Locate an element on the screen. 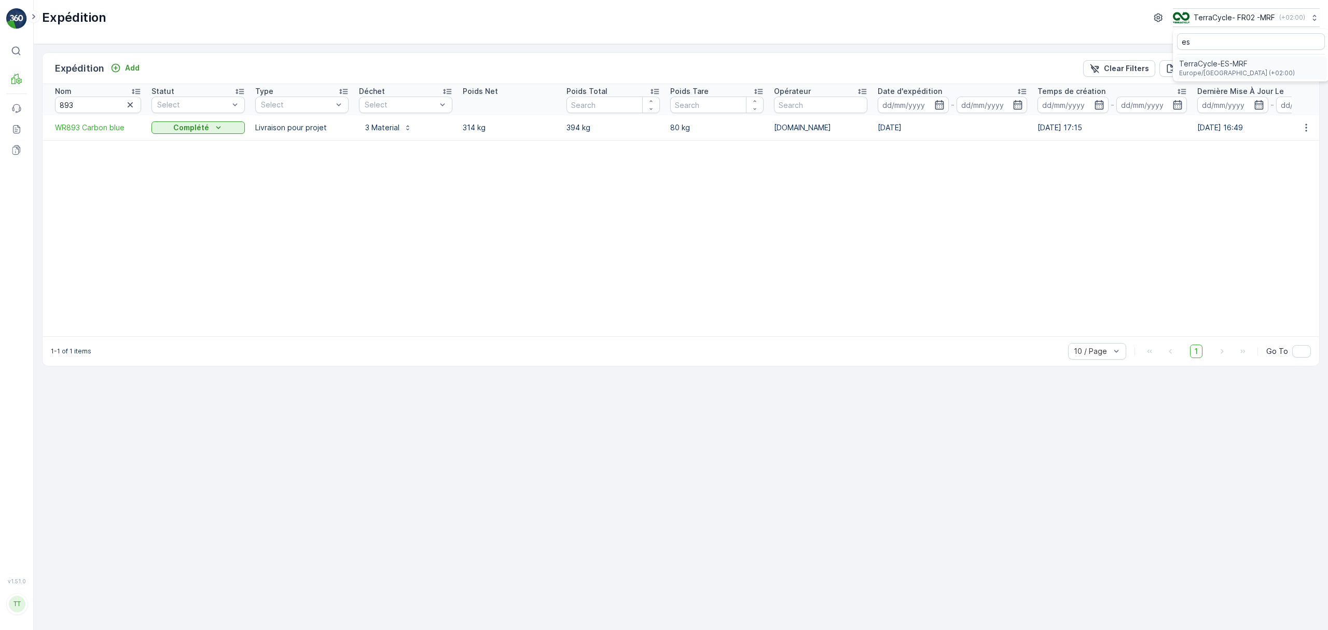 The height and width of the screenshot is (630, 1328). p: Livraison pour projet is located at coordinates (302, 128).